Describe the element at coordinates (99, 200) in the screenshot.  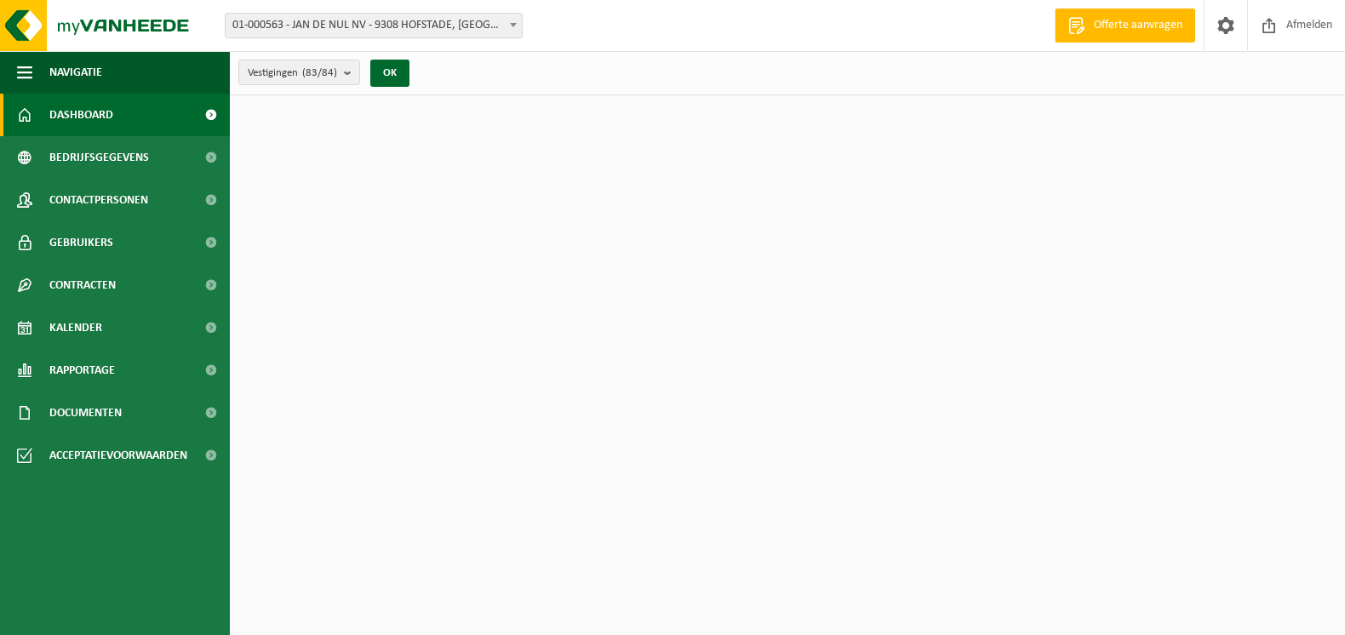
I see `span: Contactpersonen` at that location.